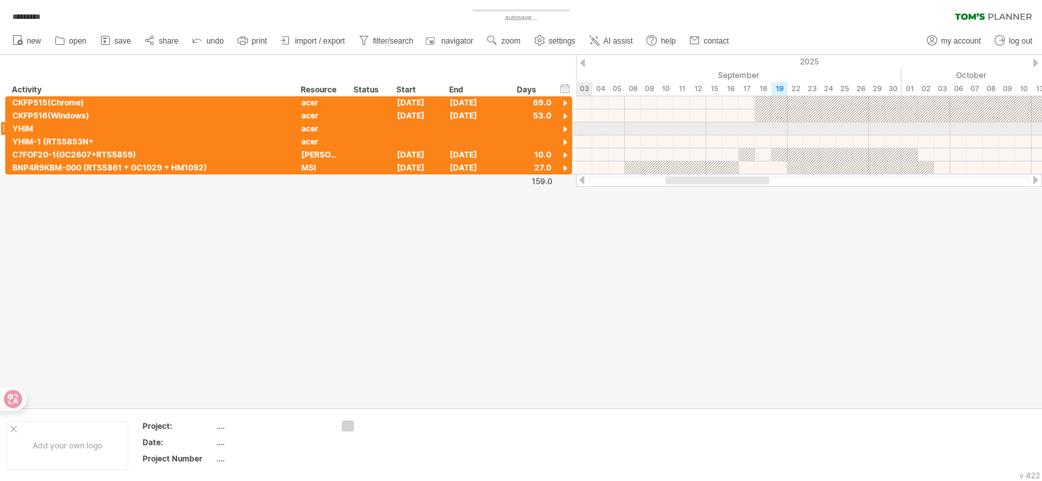 The width and height of the screenshot is (1042, 481). Describe the element at coordinates (1020, 41) in the screenshot. I see `span: log out` at that location.